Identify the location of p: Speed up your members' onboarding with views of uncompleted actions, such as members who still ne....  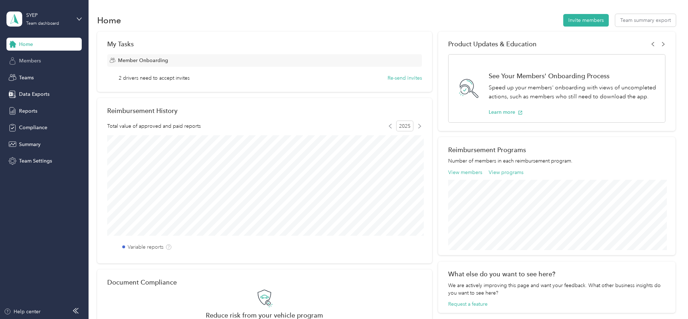
(573, 92).